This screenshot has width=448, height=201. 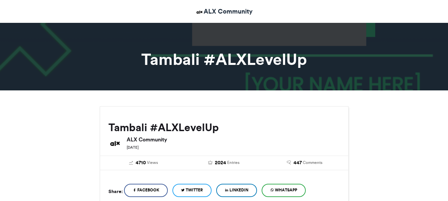 I want to click on span: 2024, so click(x=221, y=163).